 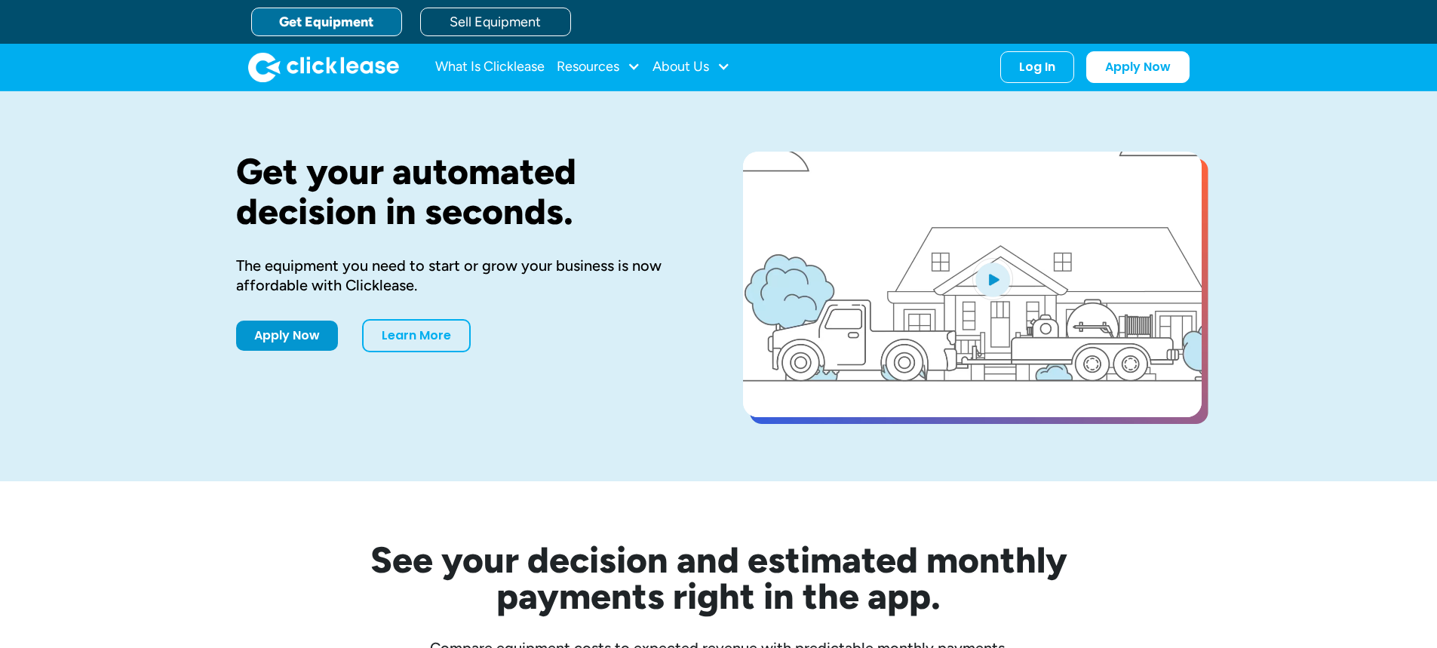 I want to click on h2: See your decision and estimated monthly payments right in the app., so click(x=719, y=578).